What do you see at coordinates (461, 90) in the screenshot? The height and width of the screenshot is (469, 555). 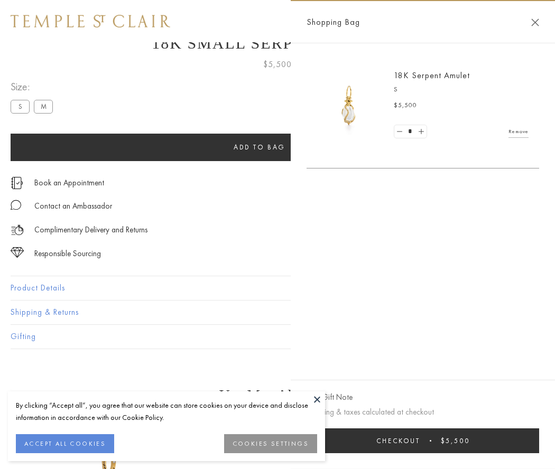 I see `p: S` at bounding box center [461, 90].